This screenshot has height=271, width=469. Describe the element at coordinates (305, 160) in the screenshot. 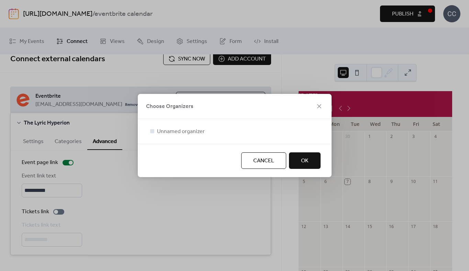

I see `button: OK` at that location.